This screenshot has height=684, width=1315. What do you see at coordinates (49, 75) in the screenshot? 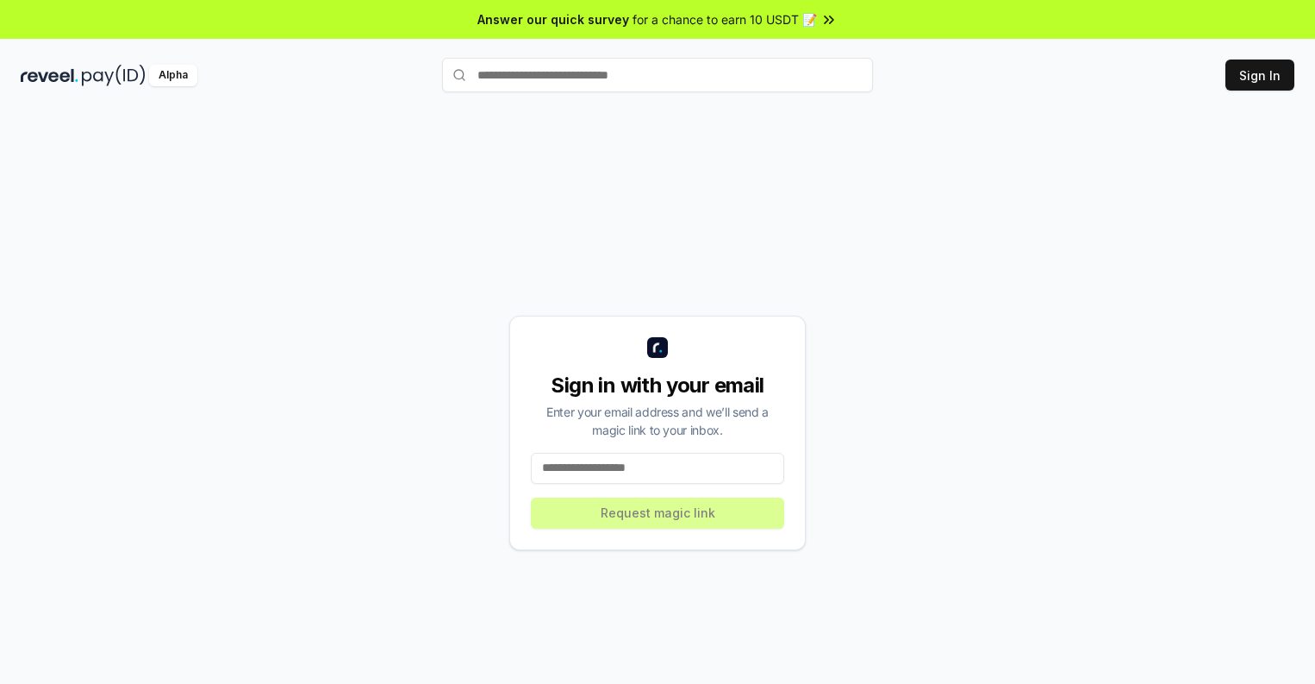
I see `img: reveel_dark` at bounding box center [49, 75].